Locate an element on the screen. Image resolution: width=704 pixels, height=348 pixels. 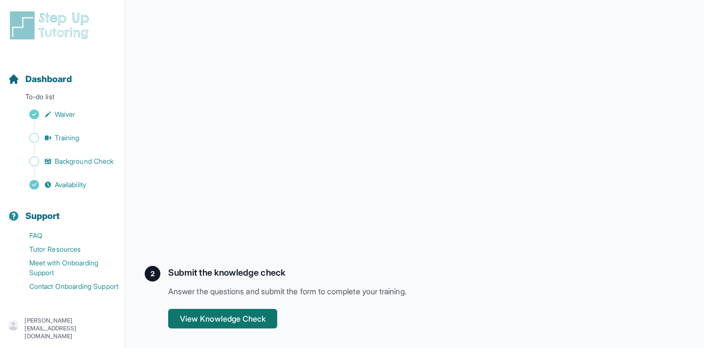
a: Tutor Resources is located at coordinates (66, 249).